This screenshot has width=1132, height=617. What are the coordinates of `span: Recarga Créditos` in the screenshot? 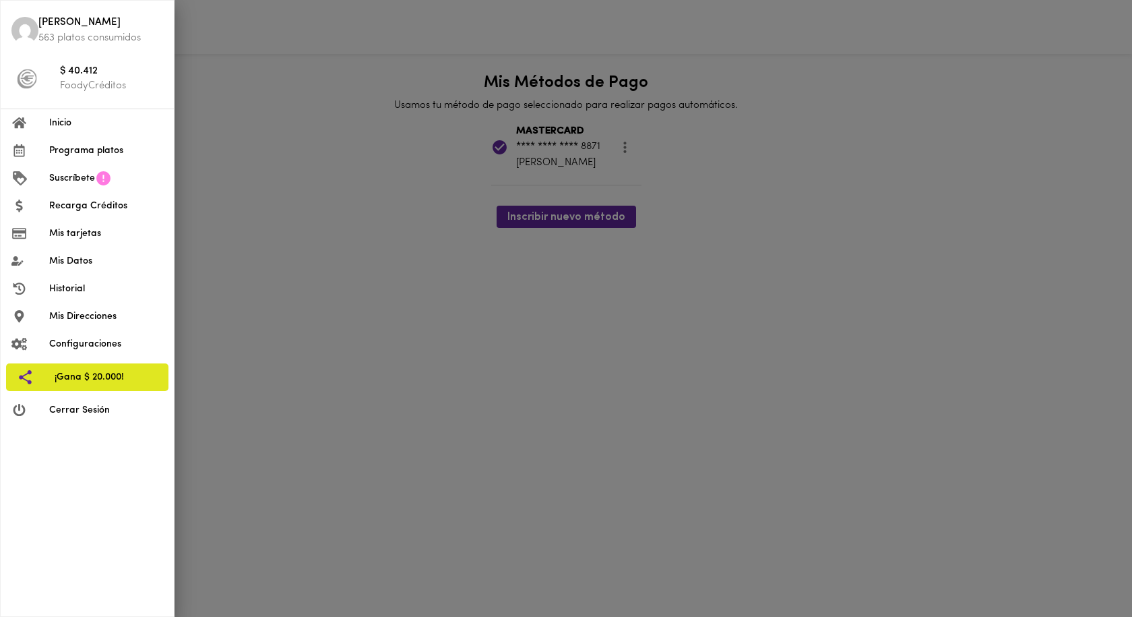 It's located at (106, 206).